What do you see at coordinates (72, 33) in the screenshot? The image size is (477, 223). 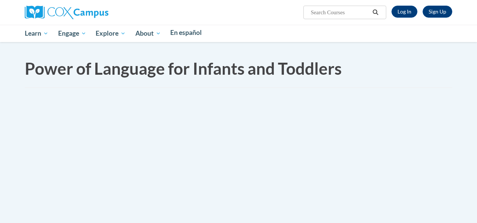 I see `a: Engage` at bounding box center [72, 33].